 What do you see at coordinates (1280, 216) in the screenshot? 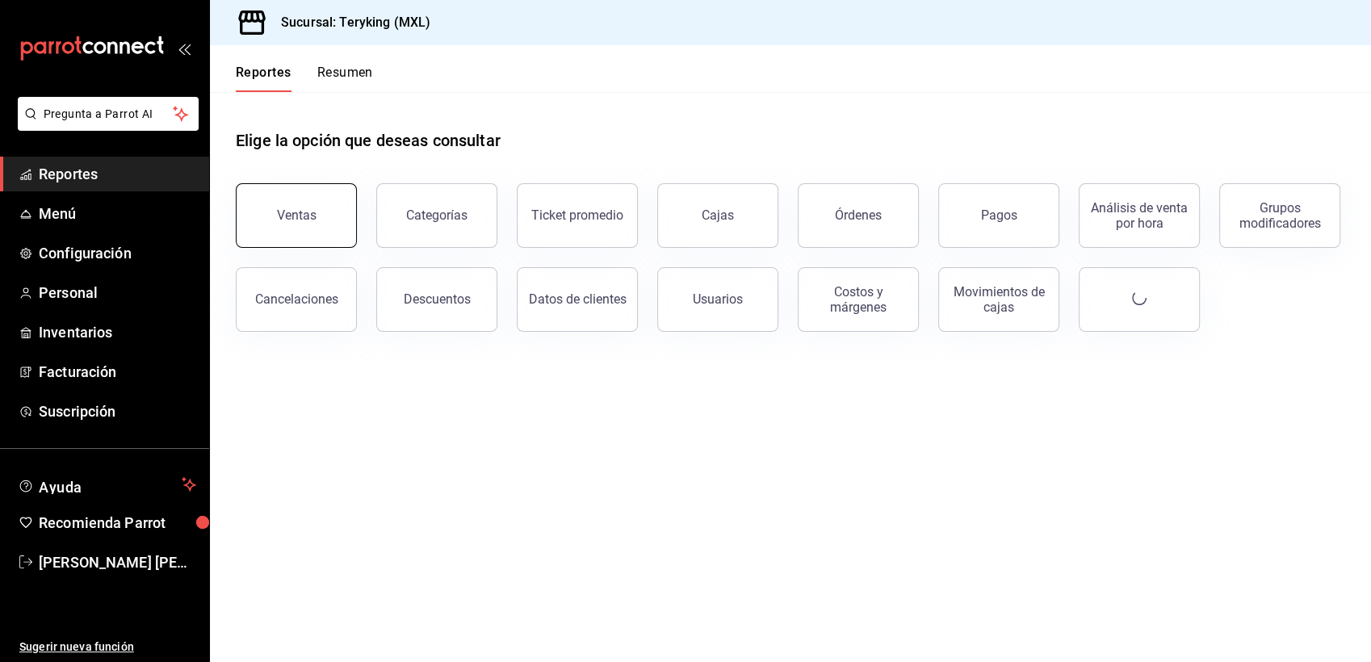
I see `div: Grupos modificadores` at bounding box center [1280, 216].